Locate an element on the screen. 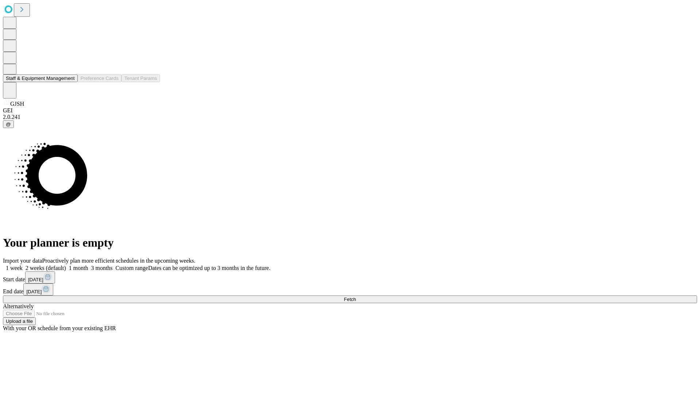 This screenshot has height=394, width=700. span: 2 weeks (default) is located at coordinates (46, 268).